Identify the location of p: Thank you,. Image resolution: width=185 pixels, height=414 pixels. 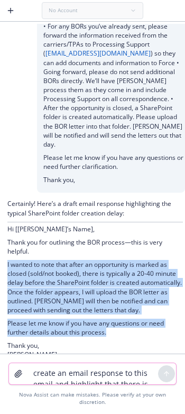
(114, 179).